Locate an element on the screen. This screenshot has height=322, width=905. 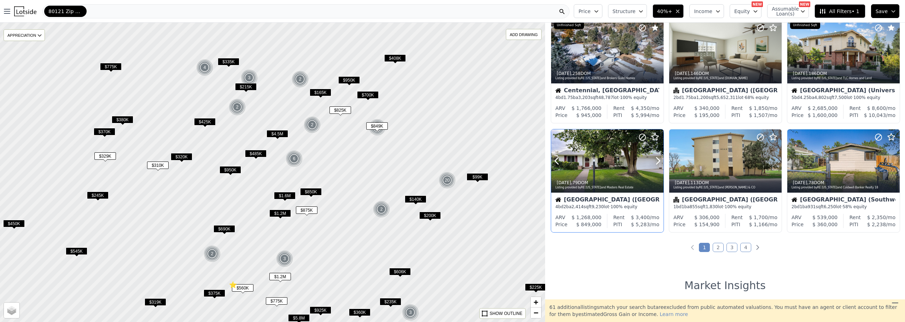
span: $310K is located at coordinates (158, 165).